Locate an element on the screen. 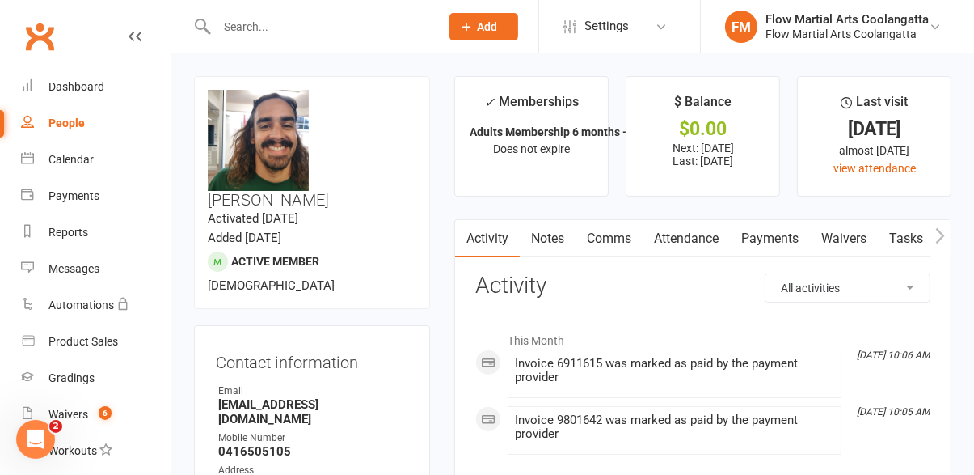 Image resolution: width=974 pixels, height=475 pixels. div: FM is located at coordinates (741, 27).